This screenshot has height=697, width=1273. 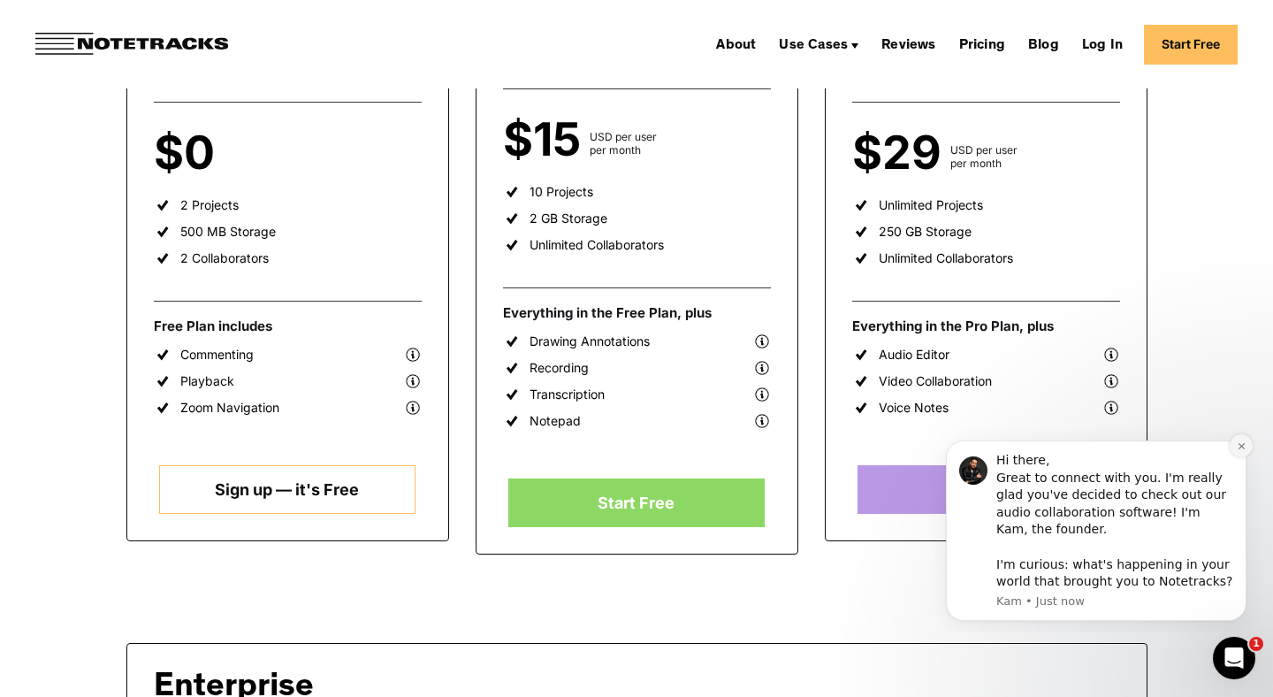 I want to click on div: per user per month, so click(x=249, y=156).